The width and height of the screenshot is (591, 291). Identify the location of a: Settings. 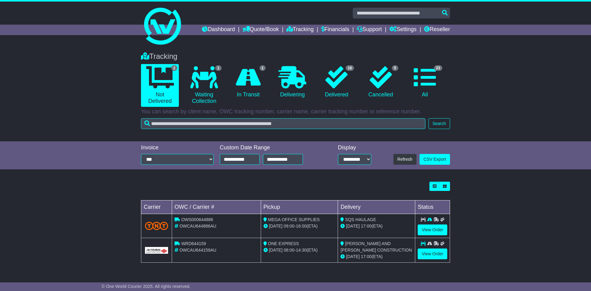
(403, 30).